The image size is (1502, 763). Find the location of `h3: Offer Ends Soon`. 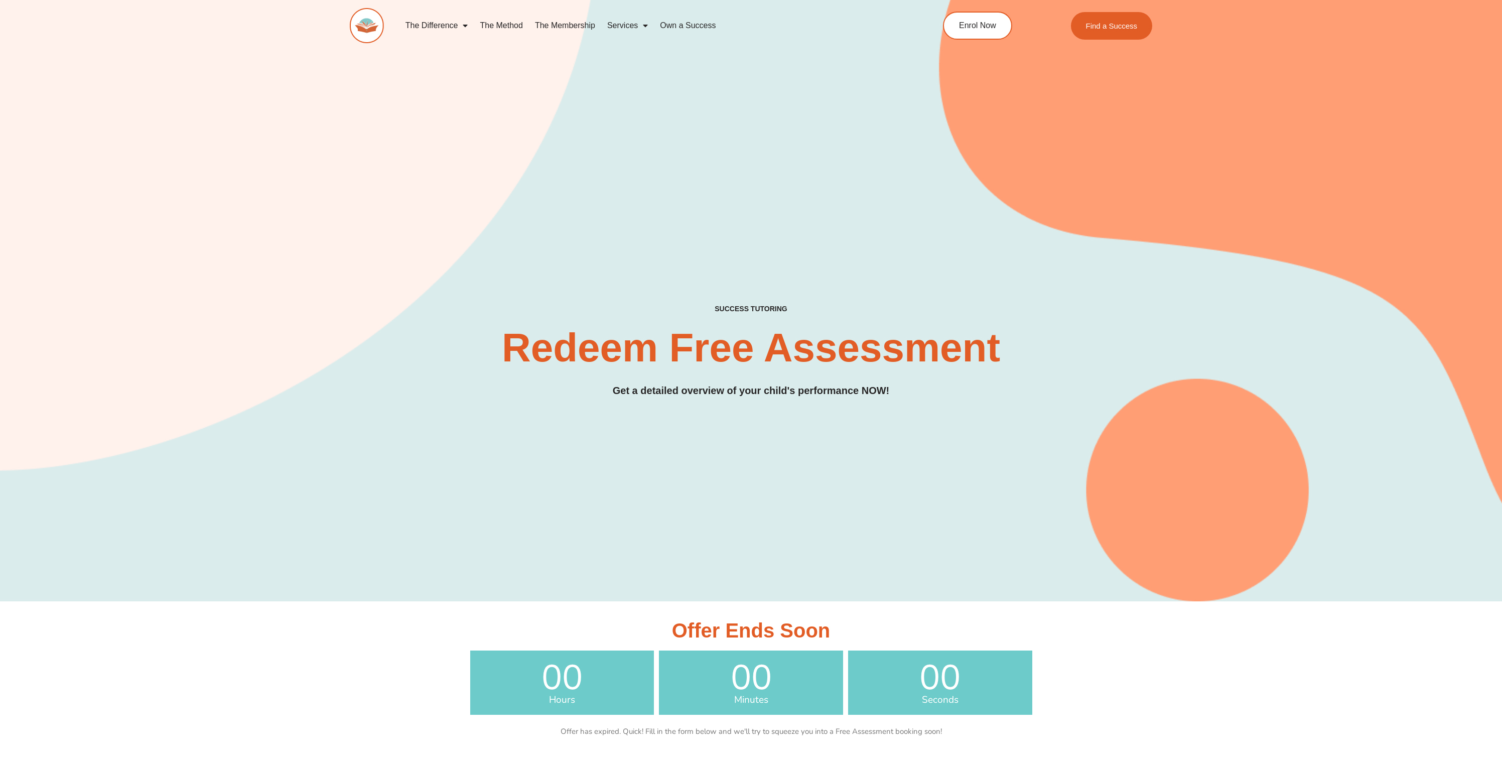

h3: Offer Ends Soon is located at coordinates (751, 630).